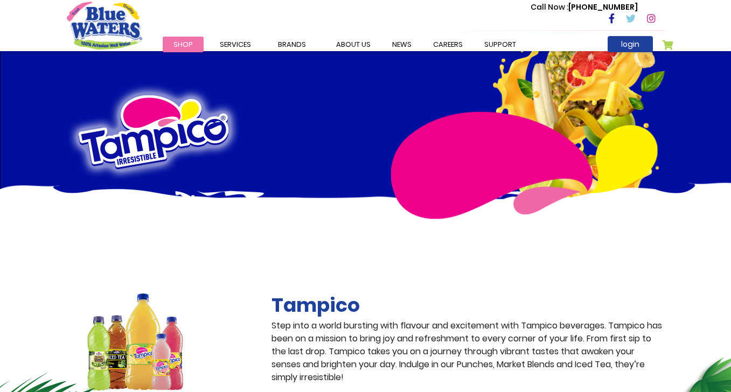 The height and width of the screenshot is (392, 731). What do you see at coordinates (630, 44) in the screenshot?
I see `a: login` at bounding box center [630, 44].